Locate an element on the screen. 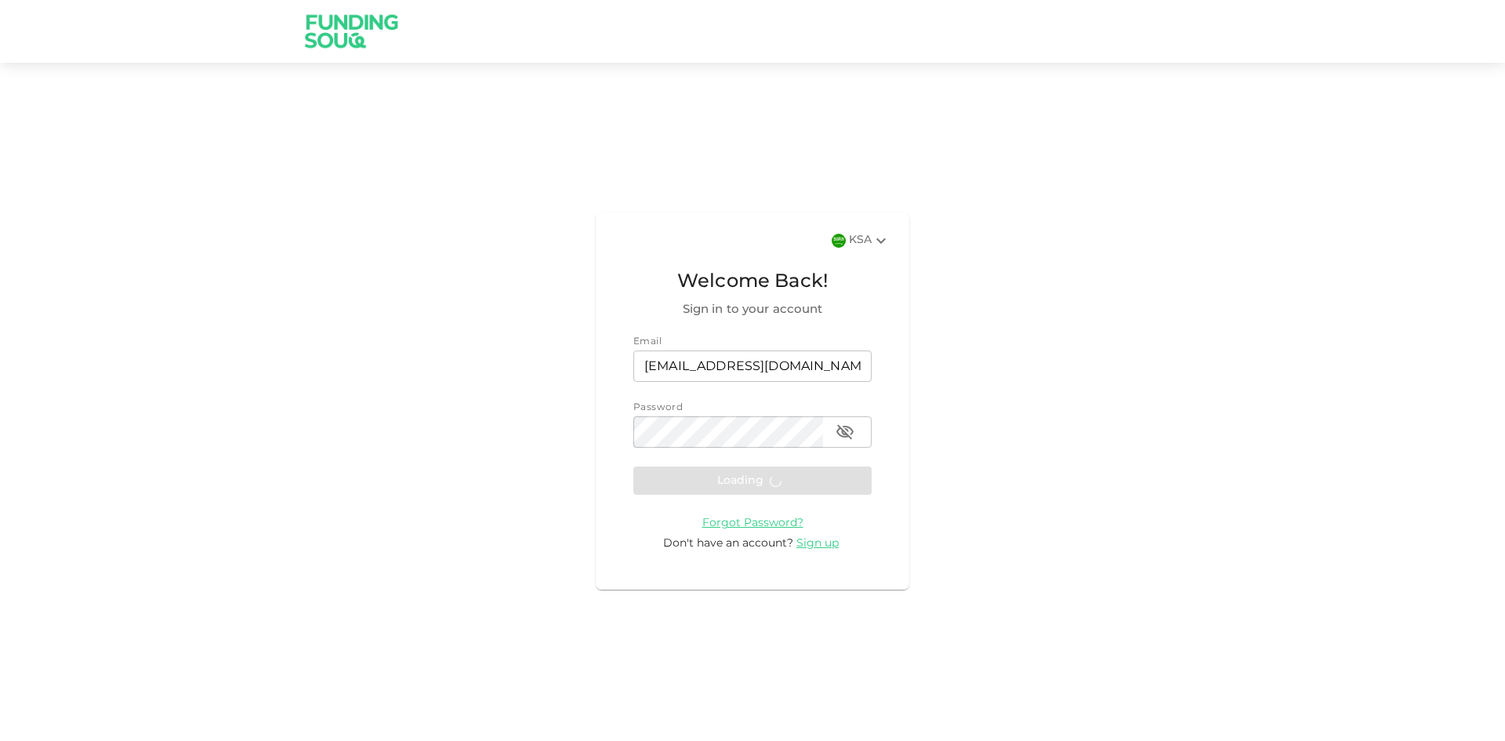  span: Email is located at coordinates (647, 342).